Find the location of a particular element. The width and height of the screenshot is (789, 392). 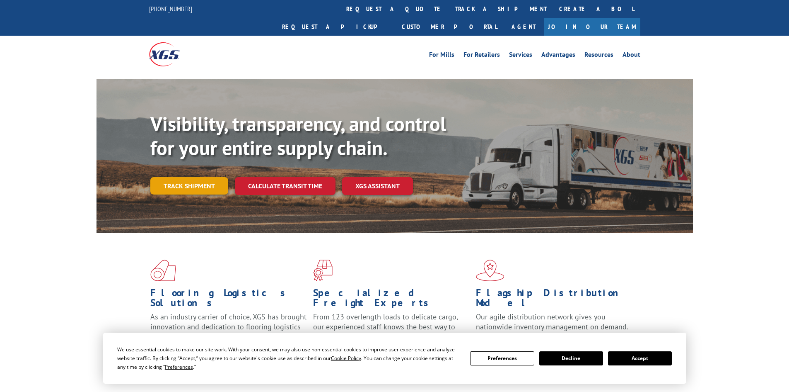

img: xgs-icon-focused-on-flooring-red is located at coordinates (323, 270).